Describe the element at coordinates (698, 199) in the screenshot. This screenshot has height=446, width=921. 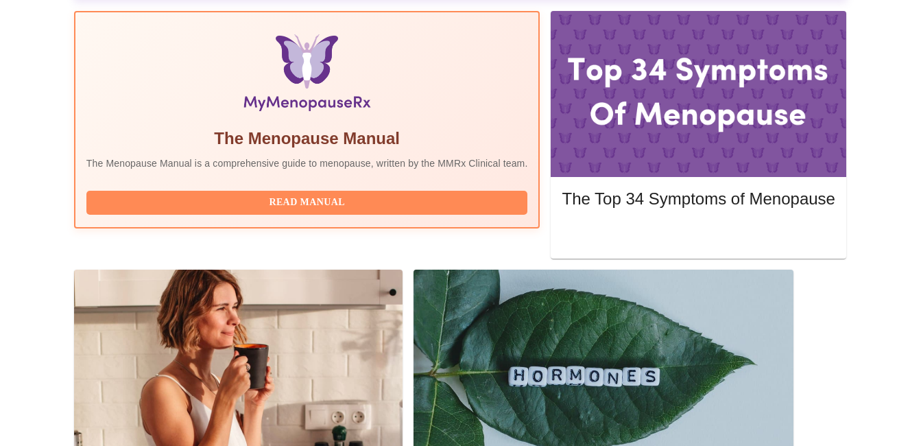
I see `h5: The Top 34 Symptoms of Menopause` at that location.